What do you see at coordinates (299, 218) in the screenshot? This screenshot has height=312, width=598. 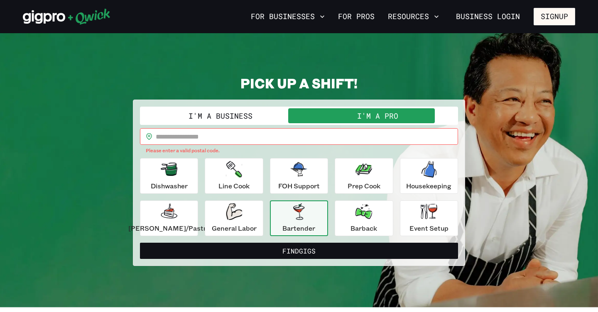 I see `button: Bartender` at bounding box center [299, 218].